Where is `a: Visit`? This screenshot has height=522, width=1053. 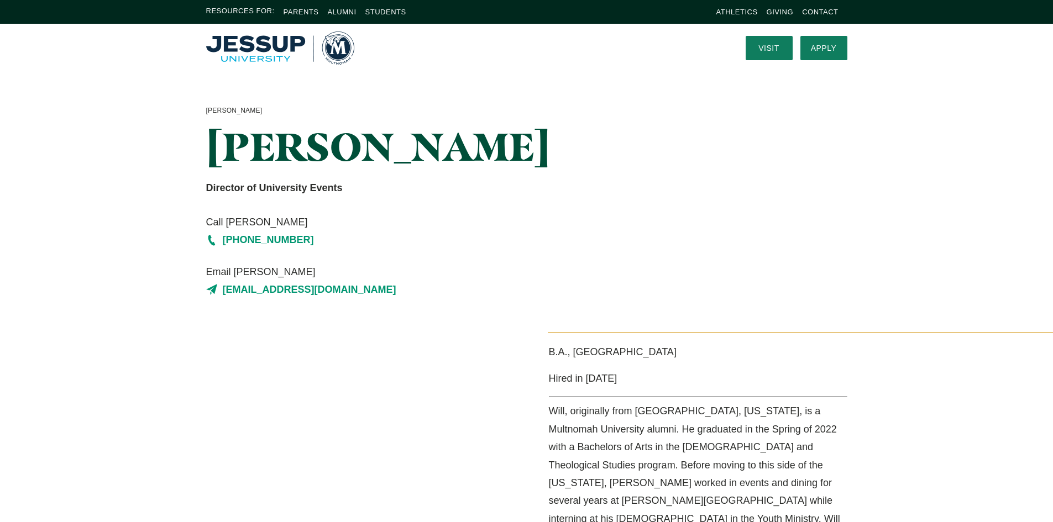 a: Visit is located at coordinates (769, 48).